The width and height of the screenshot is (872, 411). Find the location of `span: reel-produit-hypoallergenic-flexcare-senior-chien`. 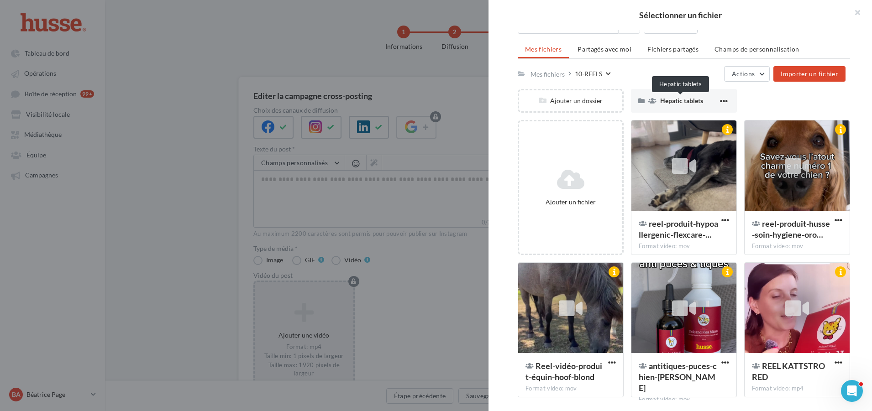

span: reel-produit-hypoallergenic-flexcare-senior-chien is located at coordinates (679, 229).